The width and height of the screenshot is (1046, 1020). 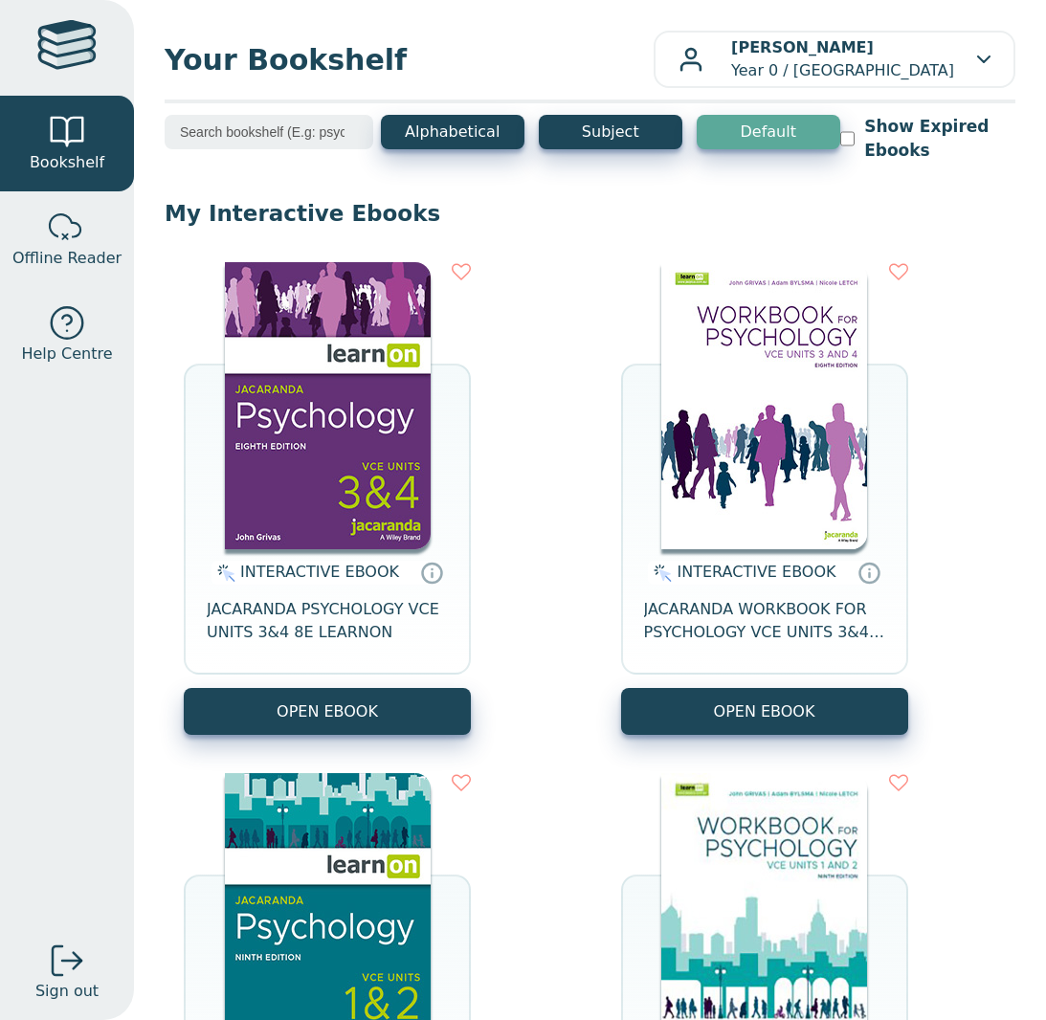 I want to click on button: Alphabetical, so click(x=453, y=132).